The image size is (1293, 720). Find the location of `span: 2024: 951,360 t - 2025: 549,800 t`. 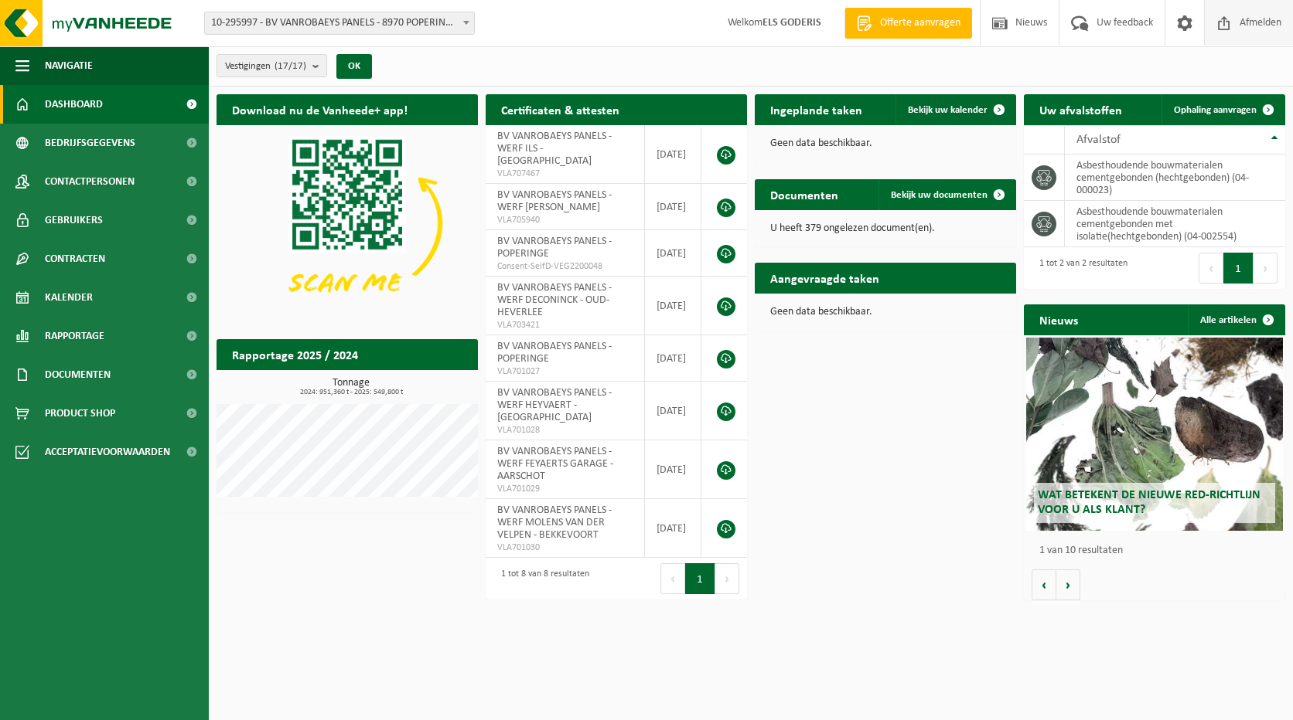

span: 2024: 951,360 t - 2025: 549,800 t is located at coordinates (351, 393).